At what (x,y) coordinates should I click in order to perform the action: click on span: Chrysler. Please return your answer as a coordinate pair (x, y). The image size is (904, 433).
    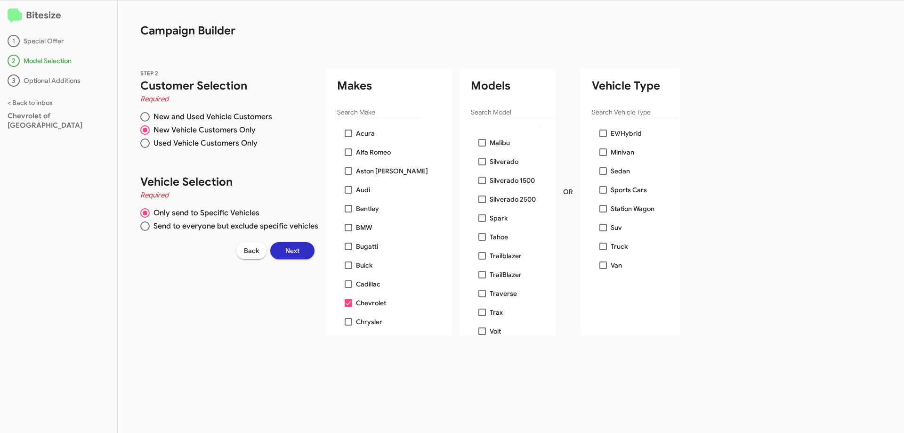
    Looking at the image, I should click on (369, 322).